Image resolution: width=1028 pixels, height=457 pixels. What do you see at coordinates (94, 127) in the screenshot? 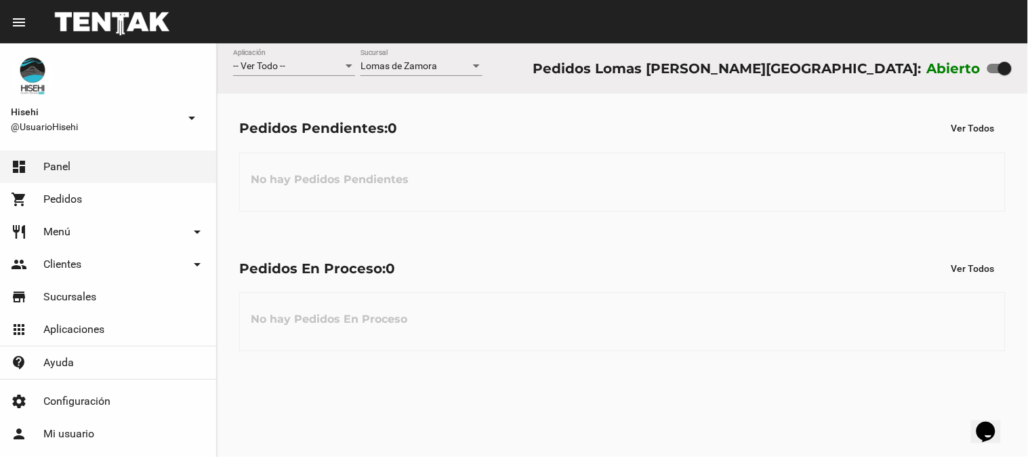
I see `span: @UsuarioHisehi` at bounding box center [94, 127].